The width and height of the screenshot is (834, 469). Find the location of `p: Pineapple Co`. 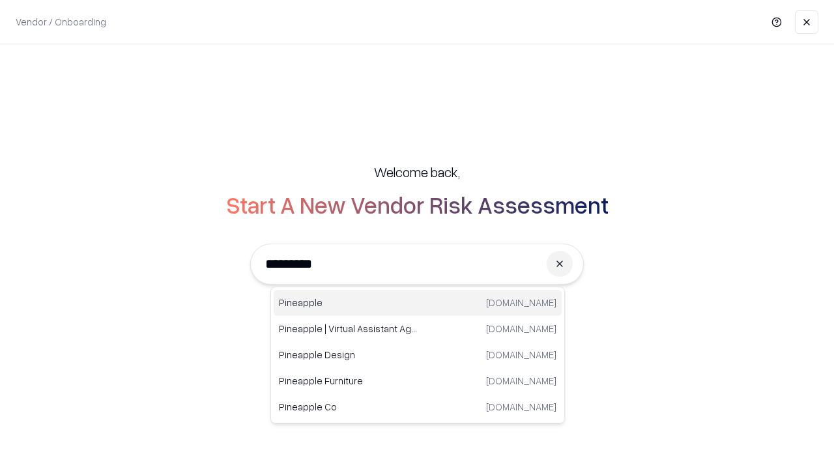

p: Pineapple Co is located at coordinates (348, 407).